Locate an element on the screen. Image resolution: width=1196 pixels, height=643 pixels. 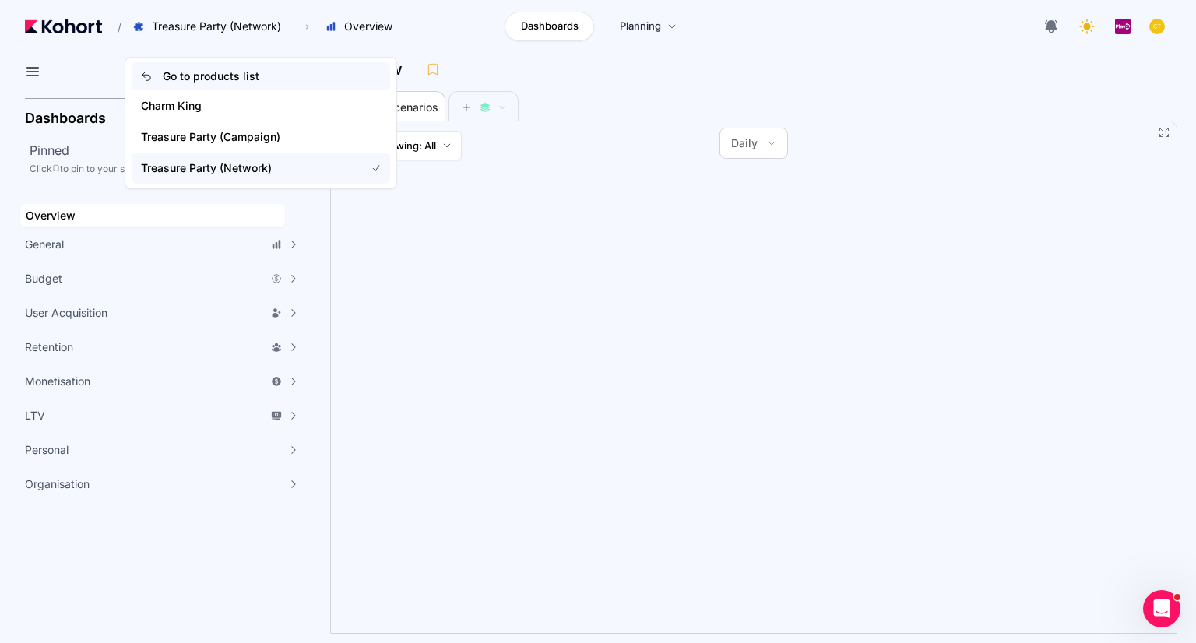
span: General is located at coordinates (44, 244).